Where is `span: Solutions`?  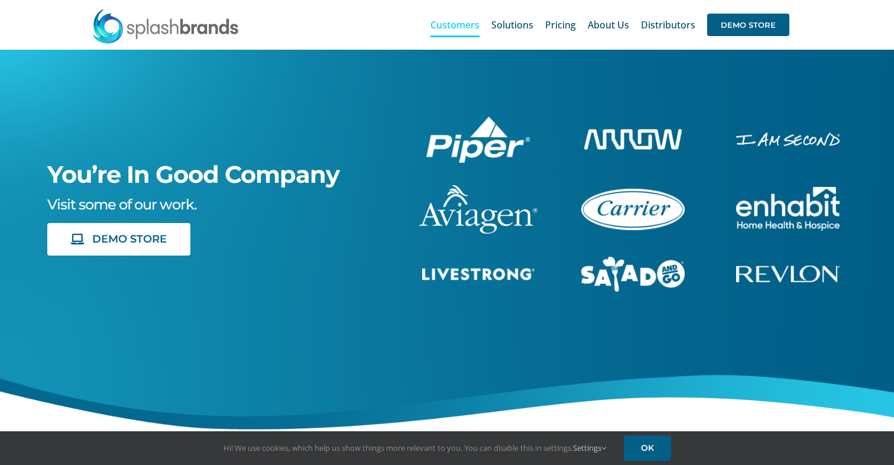
span: Solutions is located at coordinates (512, 25).